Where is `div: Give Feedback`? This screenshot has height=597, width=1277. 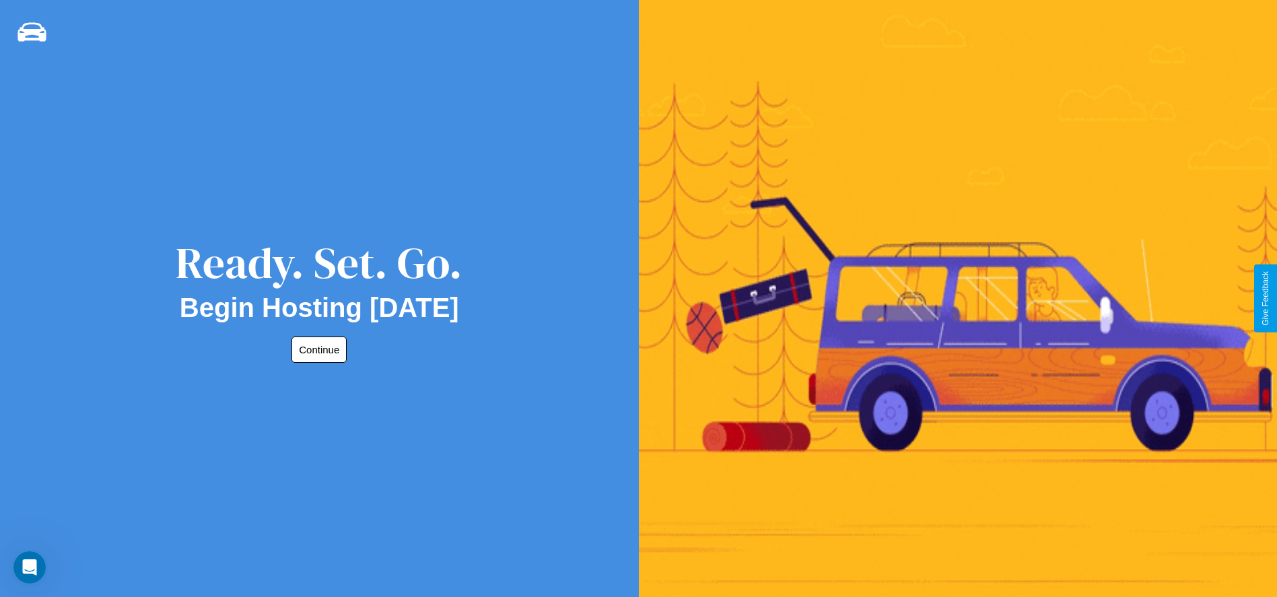 div: Give Feedback is located at coordinates (1266, 298).